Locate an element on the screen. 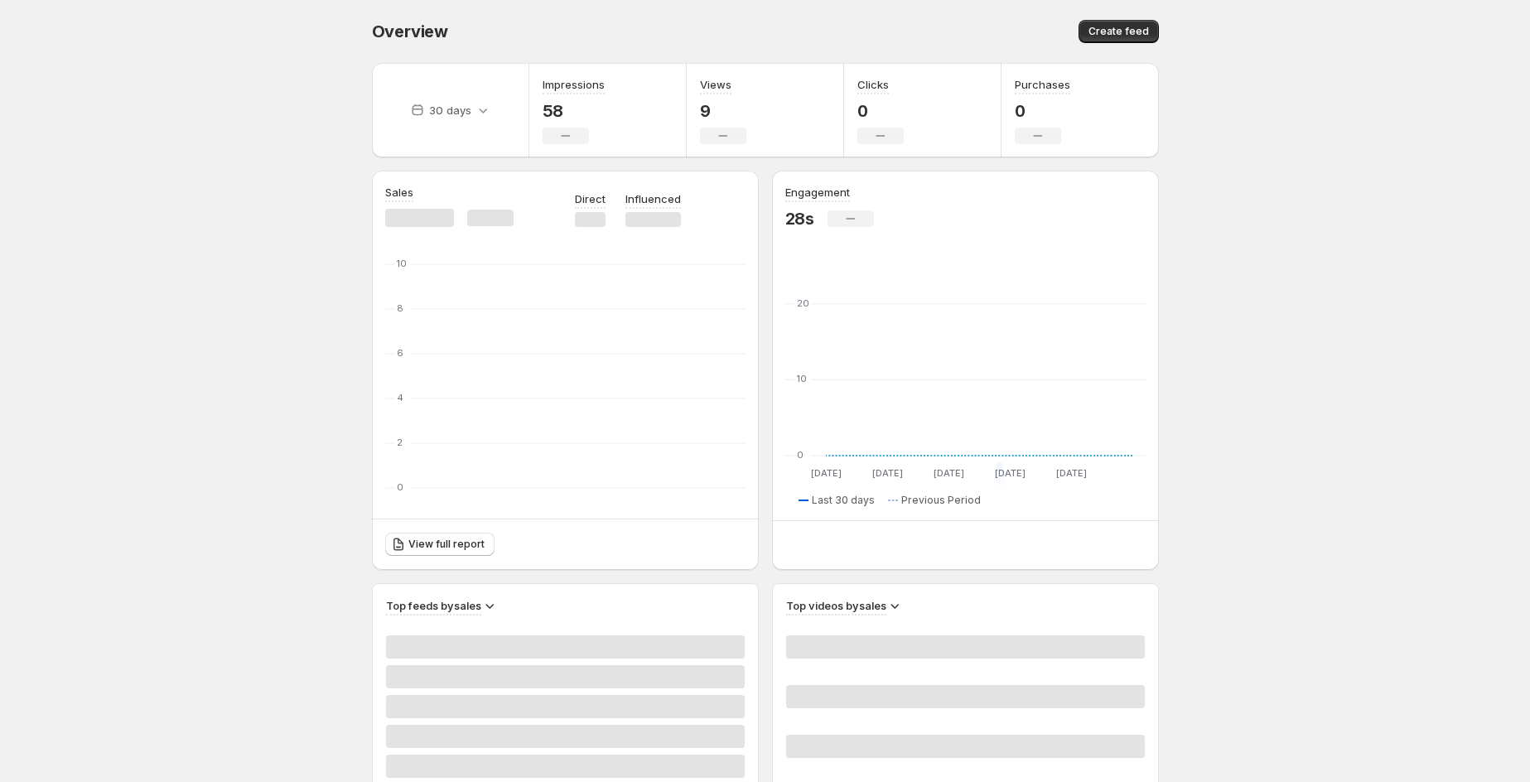 Image resolution: width=1530 pixels, height=782 pixels. p: 9 is located at coordinates (723, 111).